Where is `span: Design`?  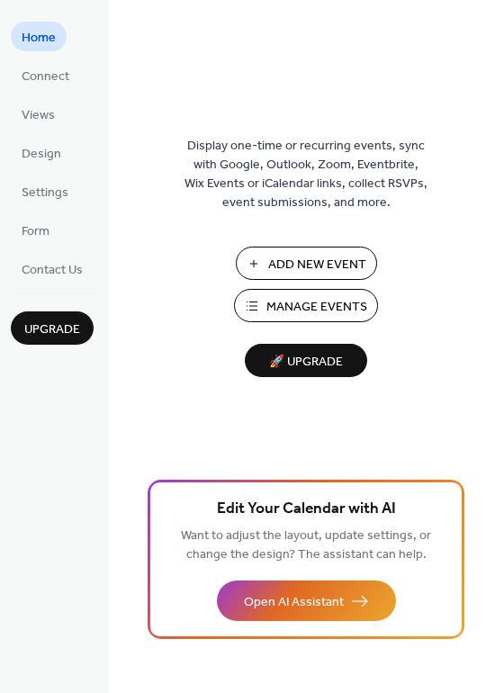 span: Design is located at coordinates (41, 154).